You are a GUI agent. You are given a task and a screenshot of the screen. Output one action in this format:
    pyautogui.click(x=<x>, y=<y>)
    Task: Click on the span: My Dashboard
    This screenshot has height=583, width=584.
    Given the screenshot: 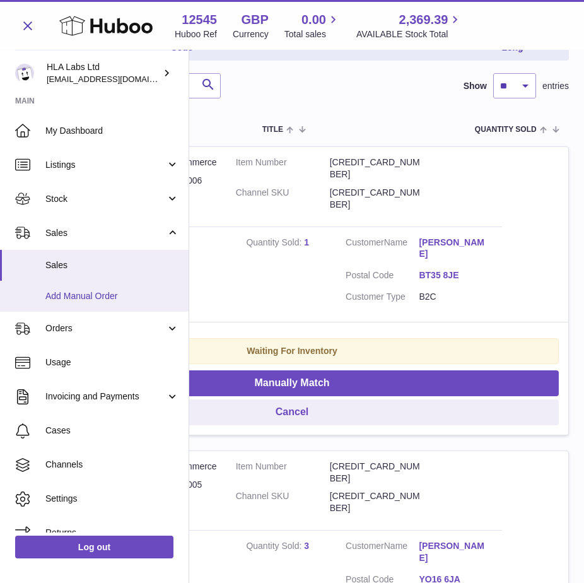 What is the action you would take?
    pyautogui.click(x=112, y=131)
    